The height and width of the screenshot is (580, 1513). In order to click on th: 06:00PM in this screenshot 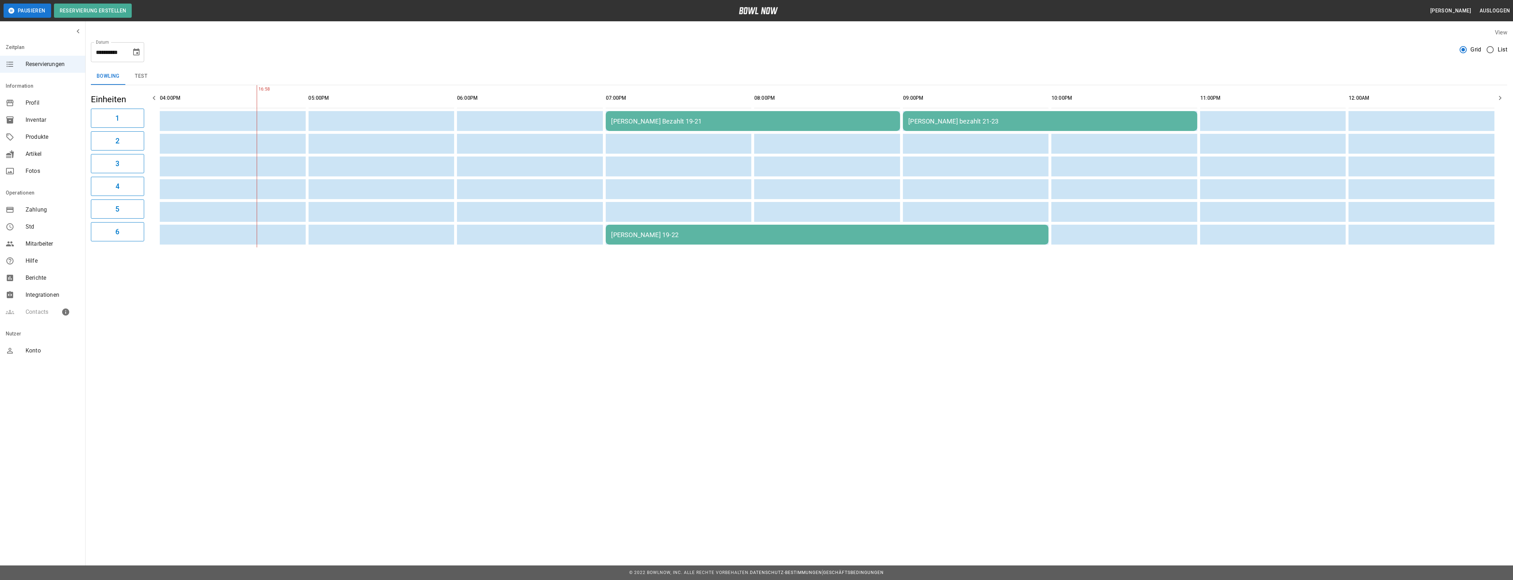, I will do `click(530, 98)`.